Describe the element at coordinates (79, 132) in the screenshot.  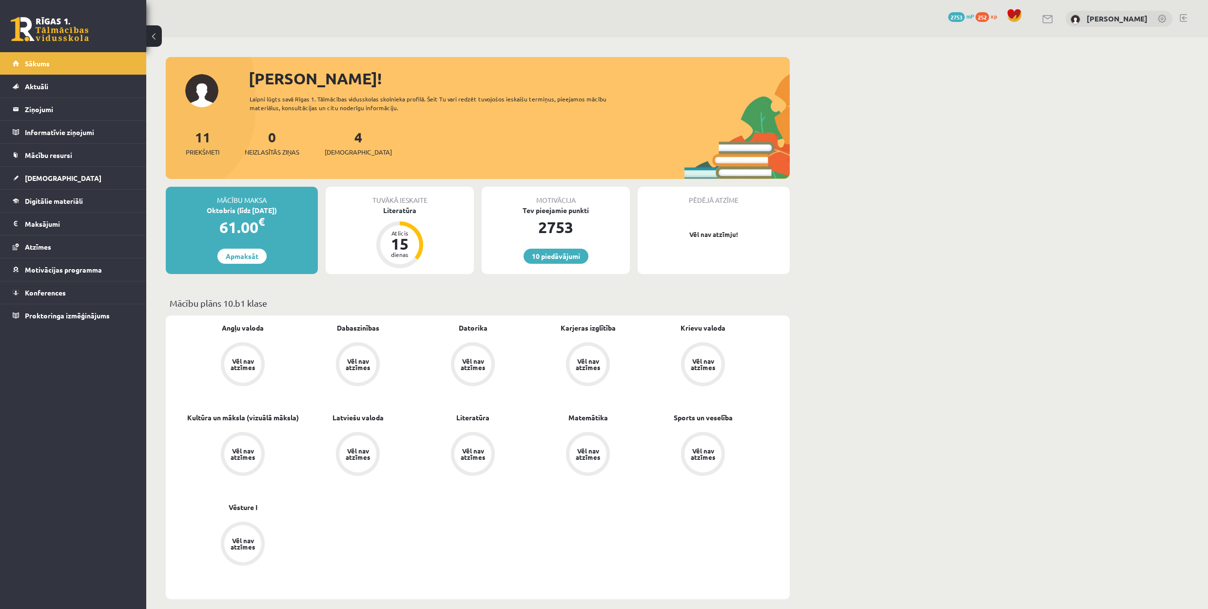
I see `legend: Informatīvie ziņojumi` at that location.